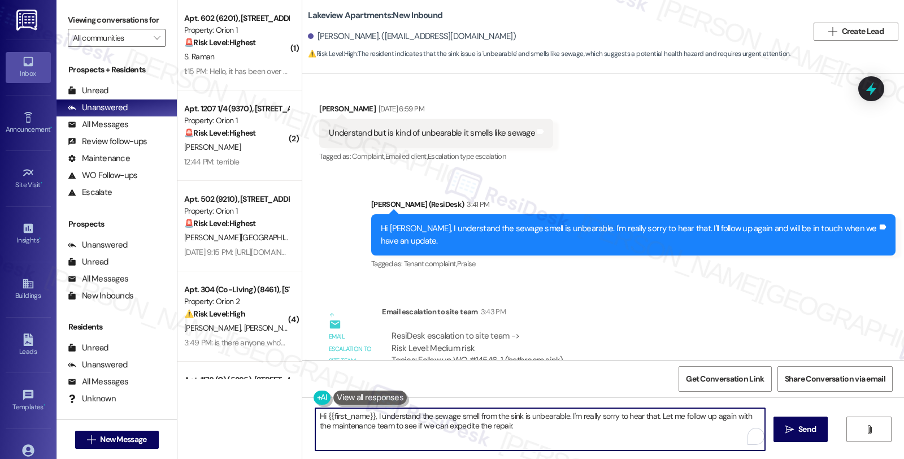 The image size is (904, 459). Describe the element at coordinates (116, 69) in the screenshot. I see `div: Prospects + Residents` at that location.